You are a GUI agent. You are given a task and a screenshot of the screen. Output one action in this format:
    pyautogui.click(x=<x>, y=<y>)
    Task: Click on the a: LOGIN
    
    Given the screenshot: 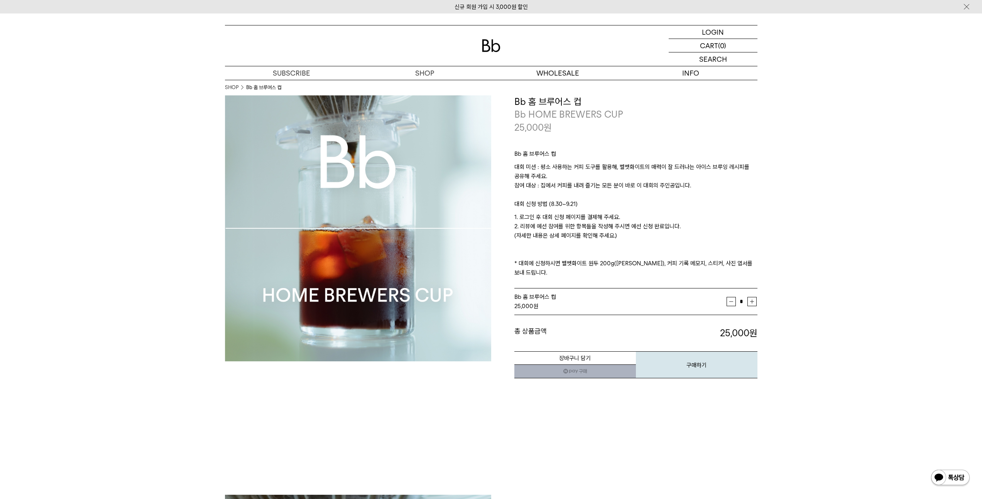 What is the action you would take?
    pyautogui.click(x=713, y=32)
    